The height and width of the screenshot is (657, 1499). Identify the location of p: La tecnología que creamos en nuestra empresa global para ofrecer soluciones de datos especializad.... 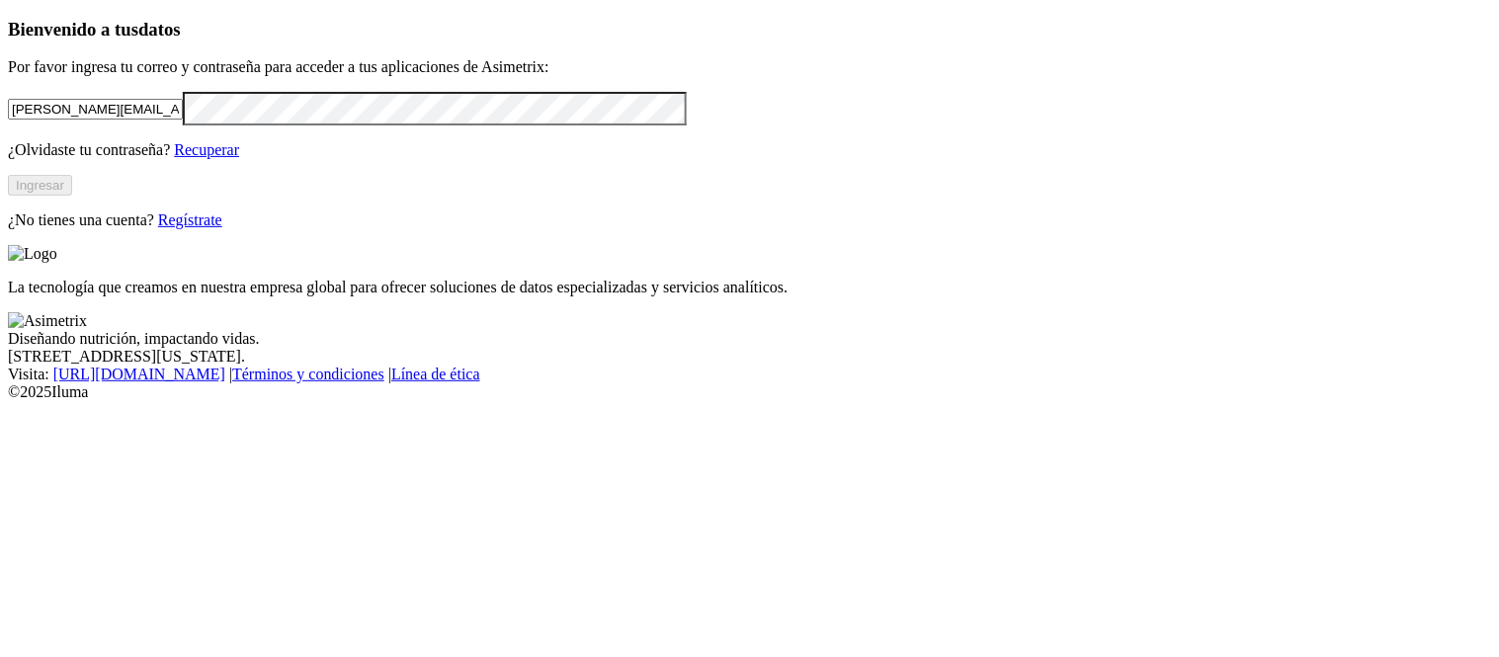
(749, 288).